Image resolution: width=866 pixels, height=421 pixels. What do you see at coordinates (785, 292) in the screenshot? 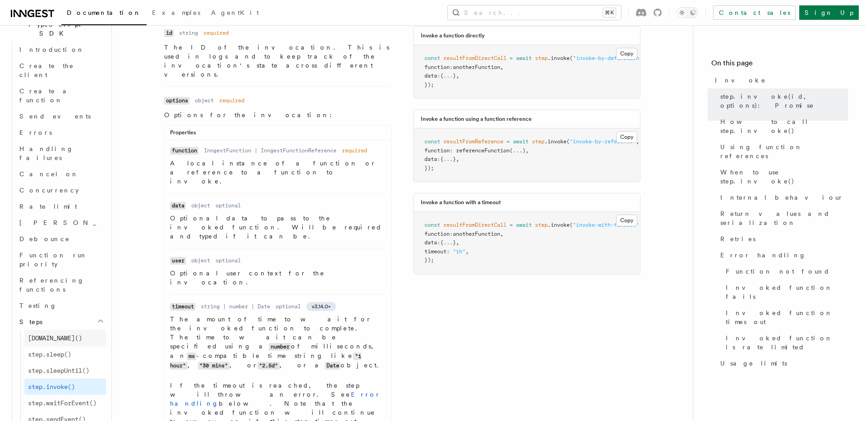
I see `a: Invoked function fails` at bounding box center [785, 292].